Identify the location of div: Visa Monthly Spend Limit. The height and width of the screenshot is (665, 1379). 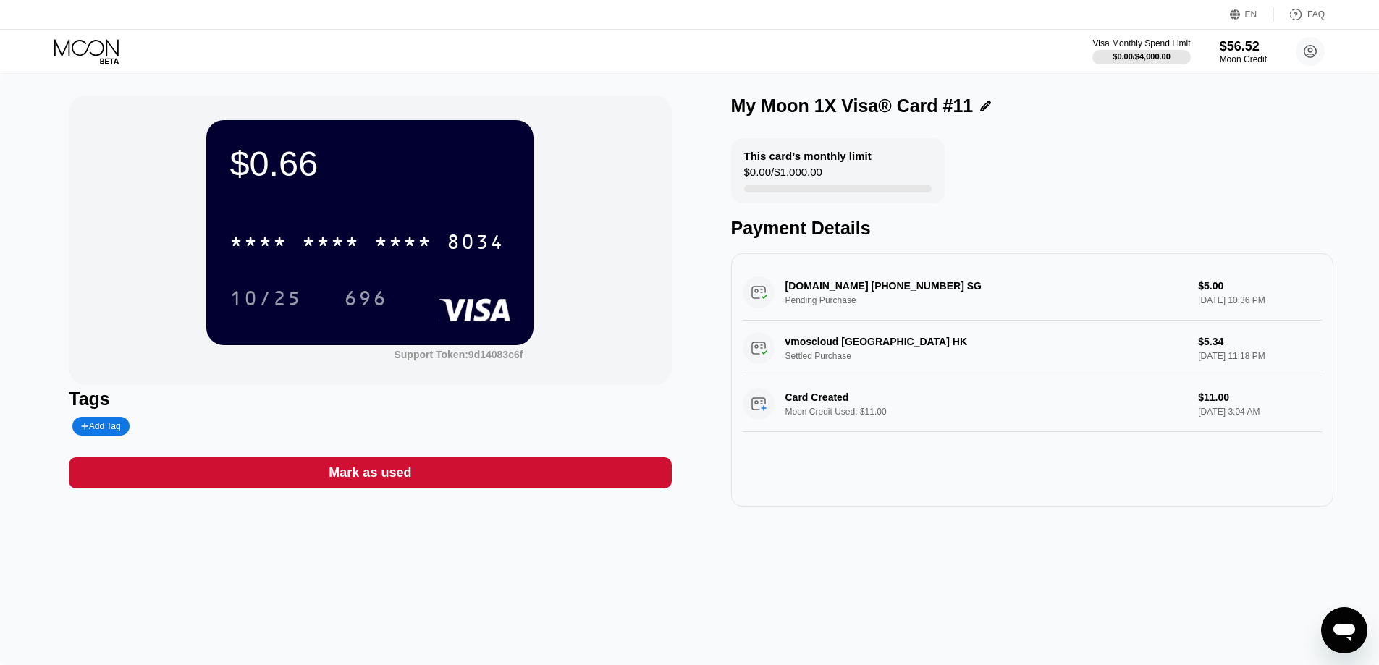
(1141, 43).